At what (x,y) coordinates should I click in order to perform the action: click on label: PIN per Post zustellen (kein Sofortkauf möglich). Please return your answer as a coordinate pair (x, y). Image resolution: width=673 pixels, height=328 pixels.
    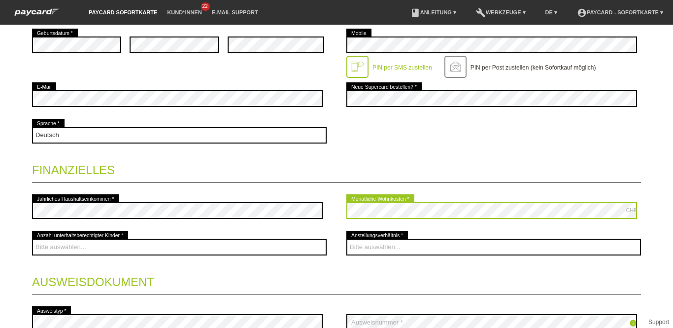
    Looking at the image, I should click on (533, 67).